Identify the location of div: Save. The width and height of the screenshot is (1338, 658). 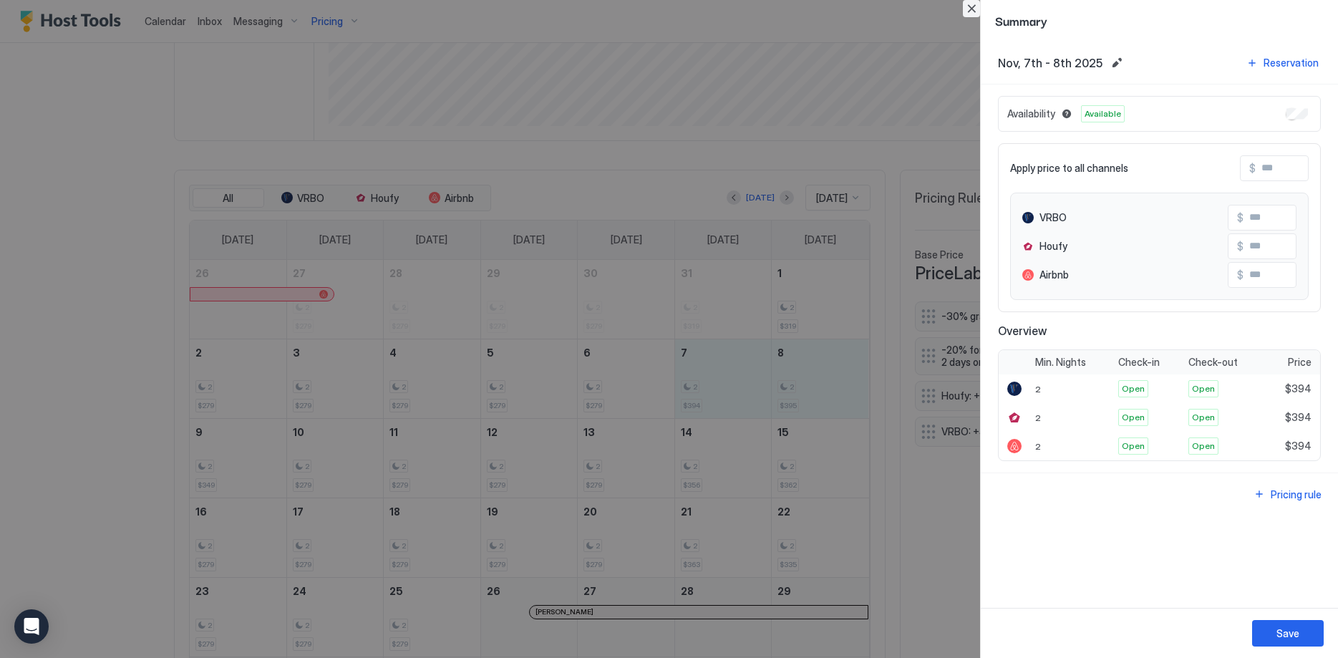
(1288, 633).